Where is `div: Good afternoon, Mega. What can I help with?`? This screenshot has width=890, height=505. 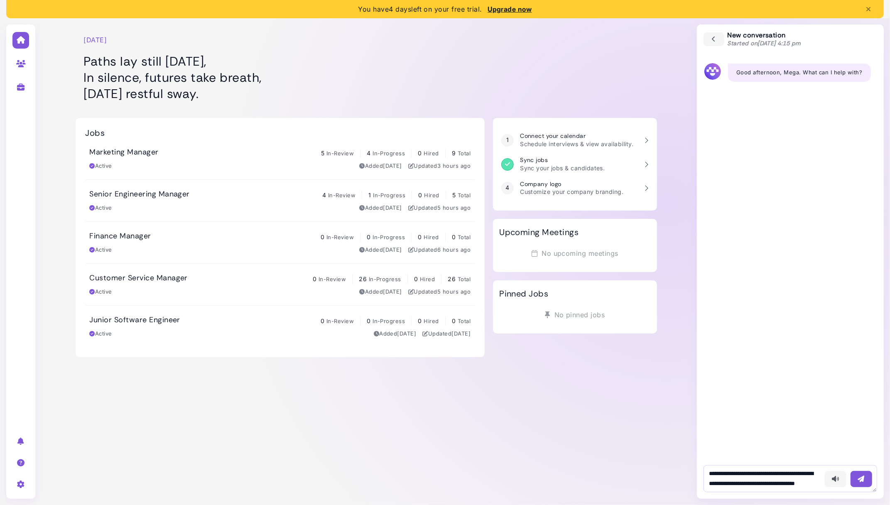 div: Good afternoon, Mega. What can I help with? is located at coordinates (800, 73).